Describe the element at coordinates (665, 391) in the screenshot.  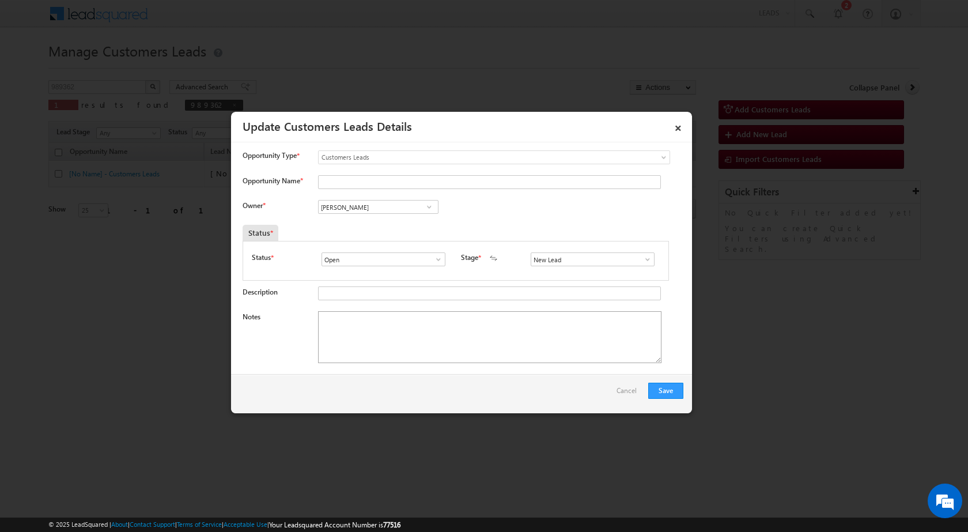
I see `button: Save` at that location.